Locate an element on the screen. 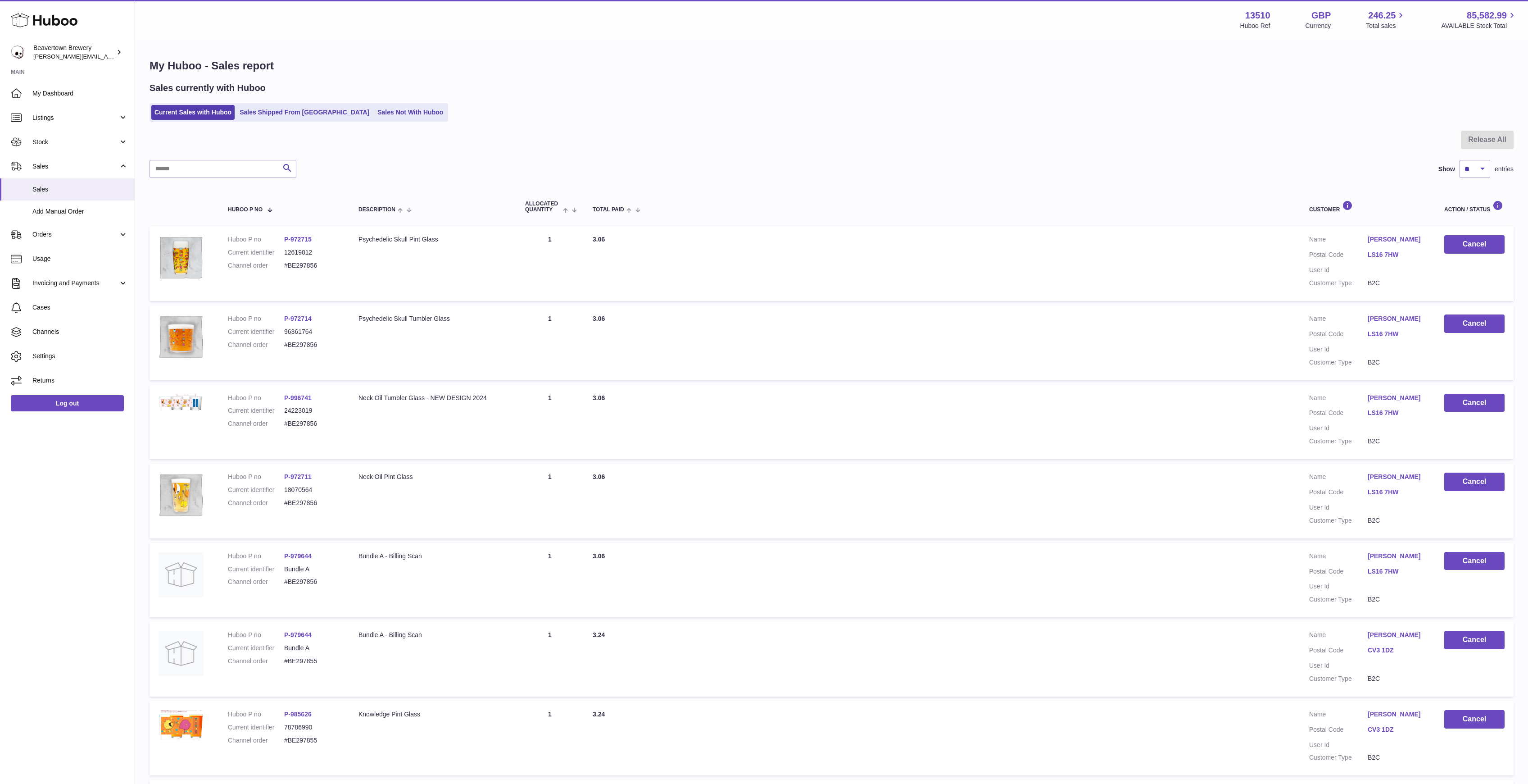 The width and height of the screenshot is (1528, 784). span: Huboo P no is located at coordinates (245, 209).